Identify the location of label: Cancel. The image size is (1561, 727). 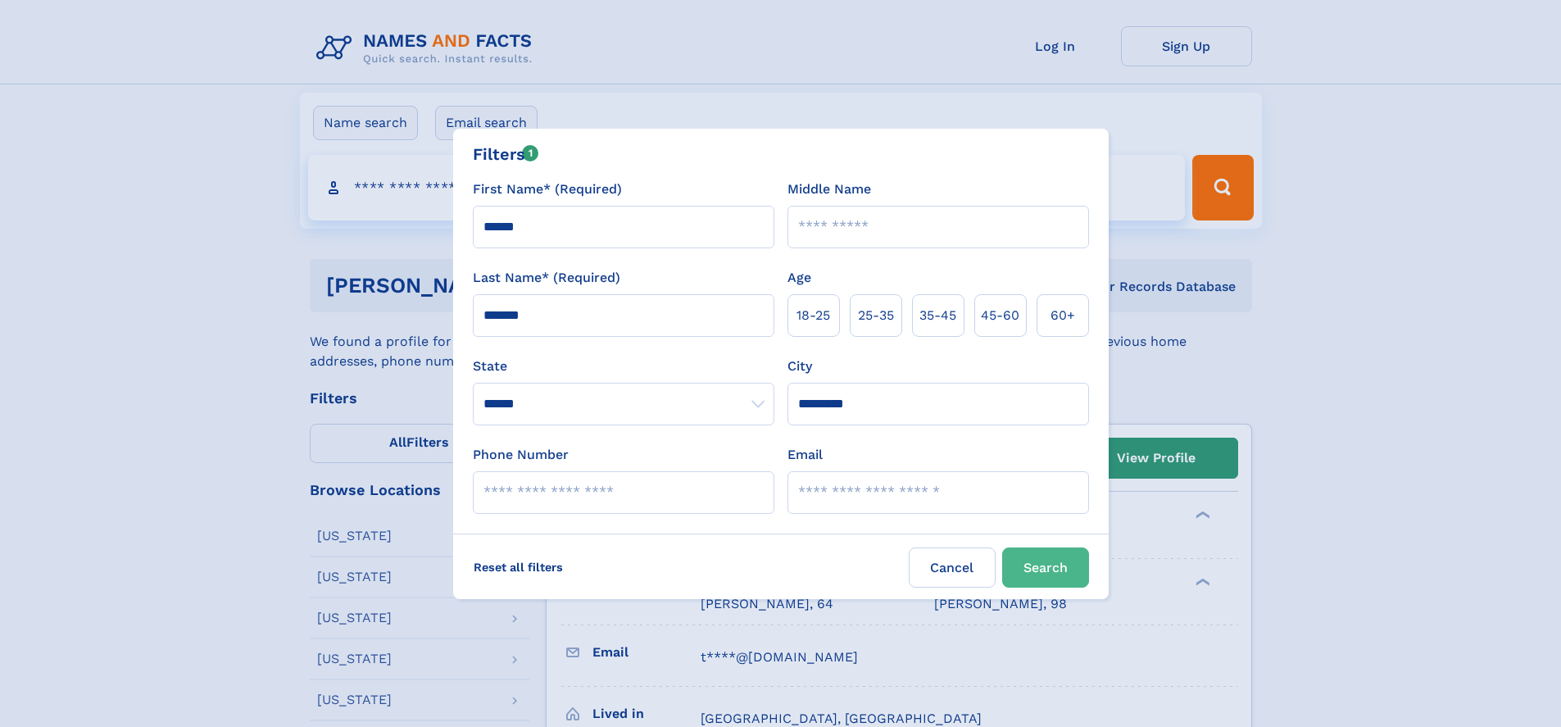
(952, 567).